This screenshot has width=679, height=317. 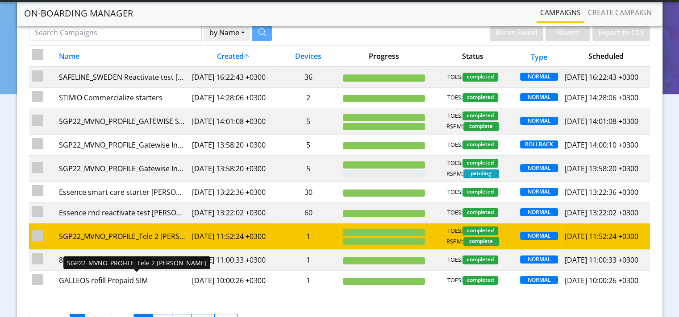 What do you see at coordinates (308, 192) in the screenshot?
I see `td: 30` at bounding box center [308, 192].